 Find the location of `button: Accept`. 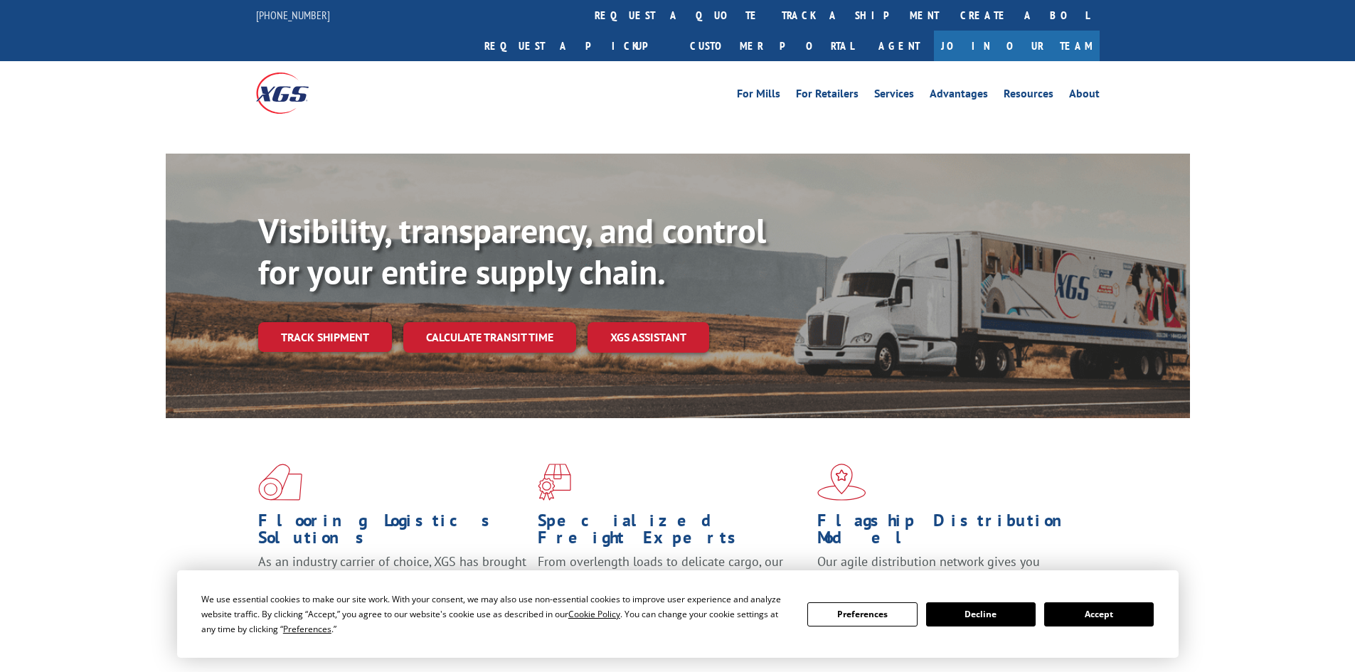

button: Accept is located at coordinates (1099, 615).